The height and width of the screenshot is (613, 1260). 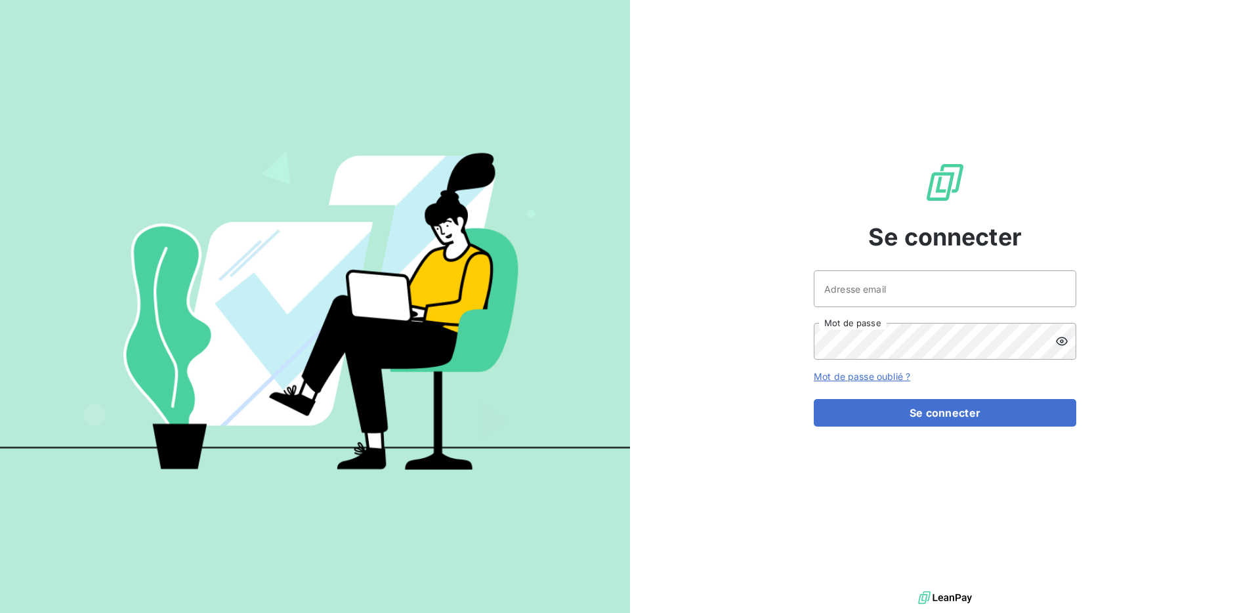 What do you see at coordinates (945, 237) in the screenshot?
I see `span: Se connecter` at bounding box center [945, 237].